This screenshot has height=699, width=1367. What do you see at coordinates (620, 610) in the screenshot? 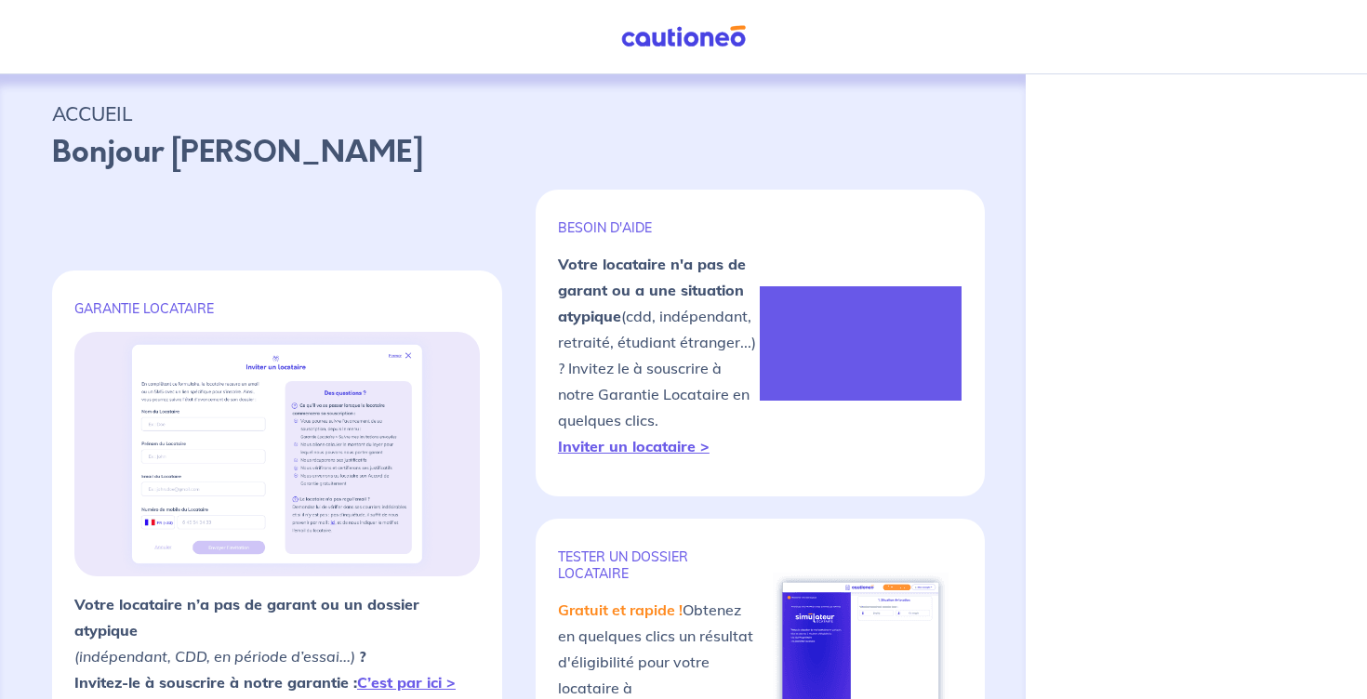
I see `em: Gratuit et rapide !` at bounding box center [620, 610].